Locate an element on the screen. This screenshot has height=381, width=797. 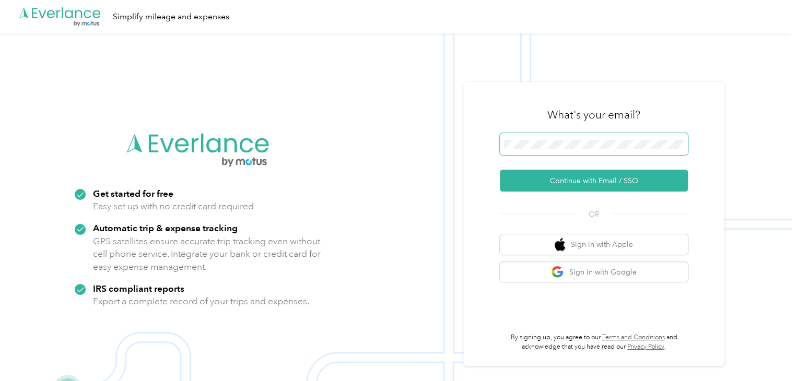
strong: Automatic trip & expense tracking is located at coordinates (165, 228).